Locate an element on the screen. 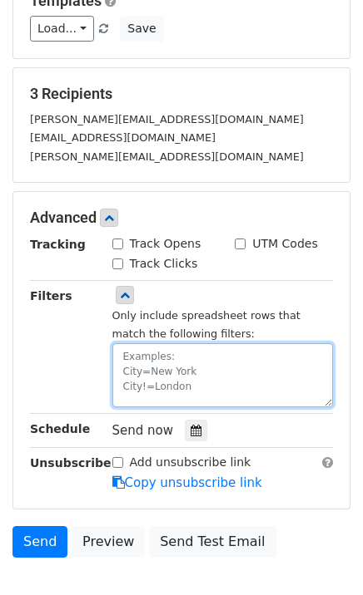 The height and width of the screenshot is (595, 363). label: UTM Codes is located at coordinates (284, 244).